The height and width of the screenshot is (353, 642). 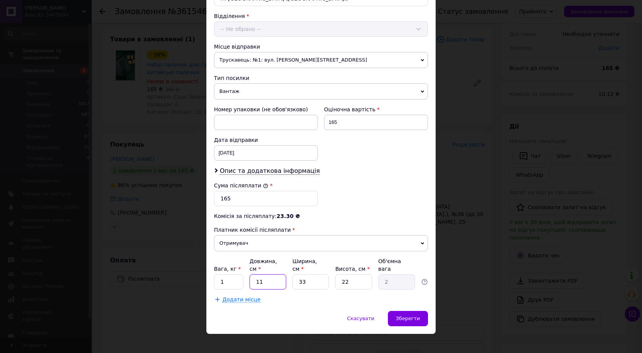 I want to click on span: Тип посилки, so click(x=232, y=78).